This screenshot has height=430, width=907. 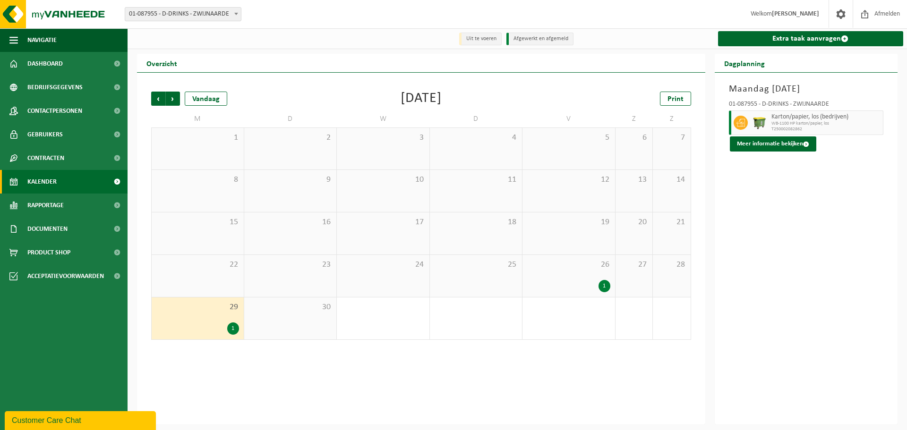 What do you see at coordinates (540, 39) in the screenshot?
I see `li: Afgewerkt en afgemeld` at bounding box center [540, 39].